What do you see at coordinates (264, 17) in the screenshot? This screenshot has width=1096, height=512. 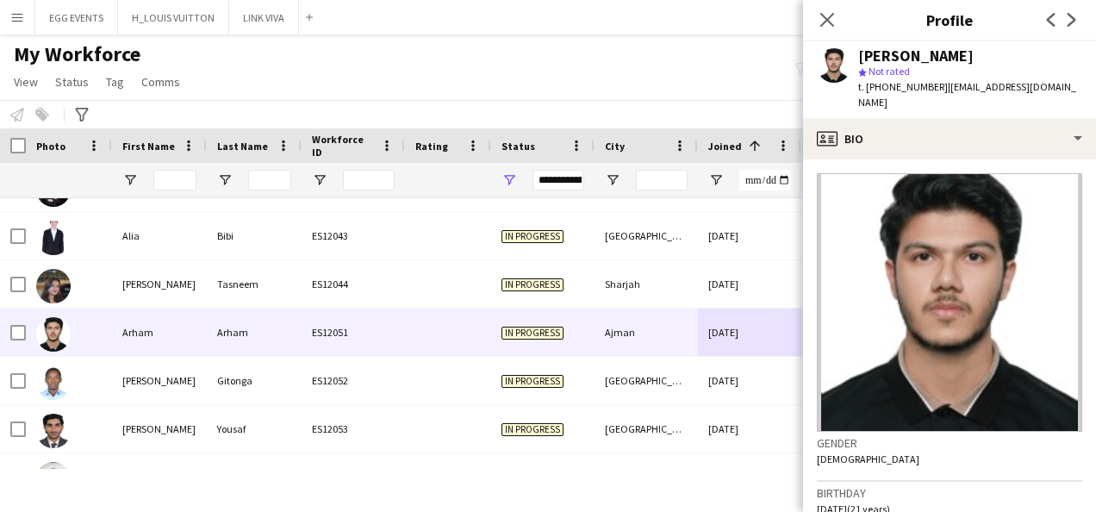 I see `button: LINK VIVA` at bounding box center [264, 17].